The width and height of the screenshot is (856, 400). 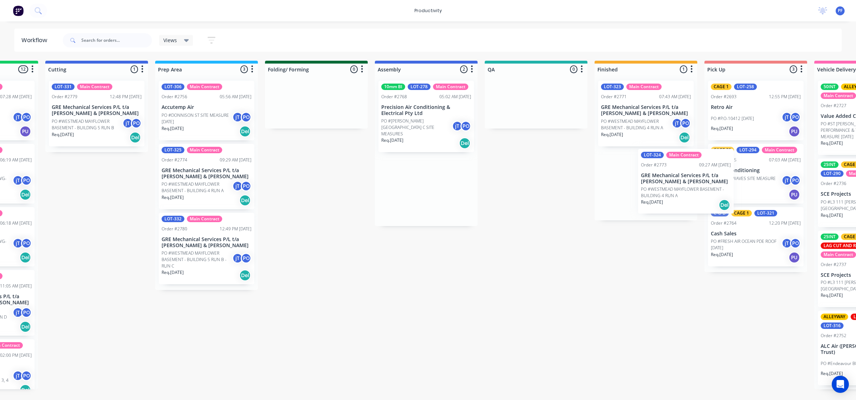 I want to click on input: Search for orders..., so click(x=117, y=40).